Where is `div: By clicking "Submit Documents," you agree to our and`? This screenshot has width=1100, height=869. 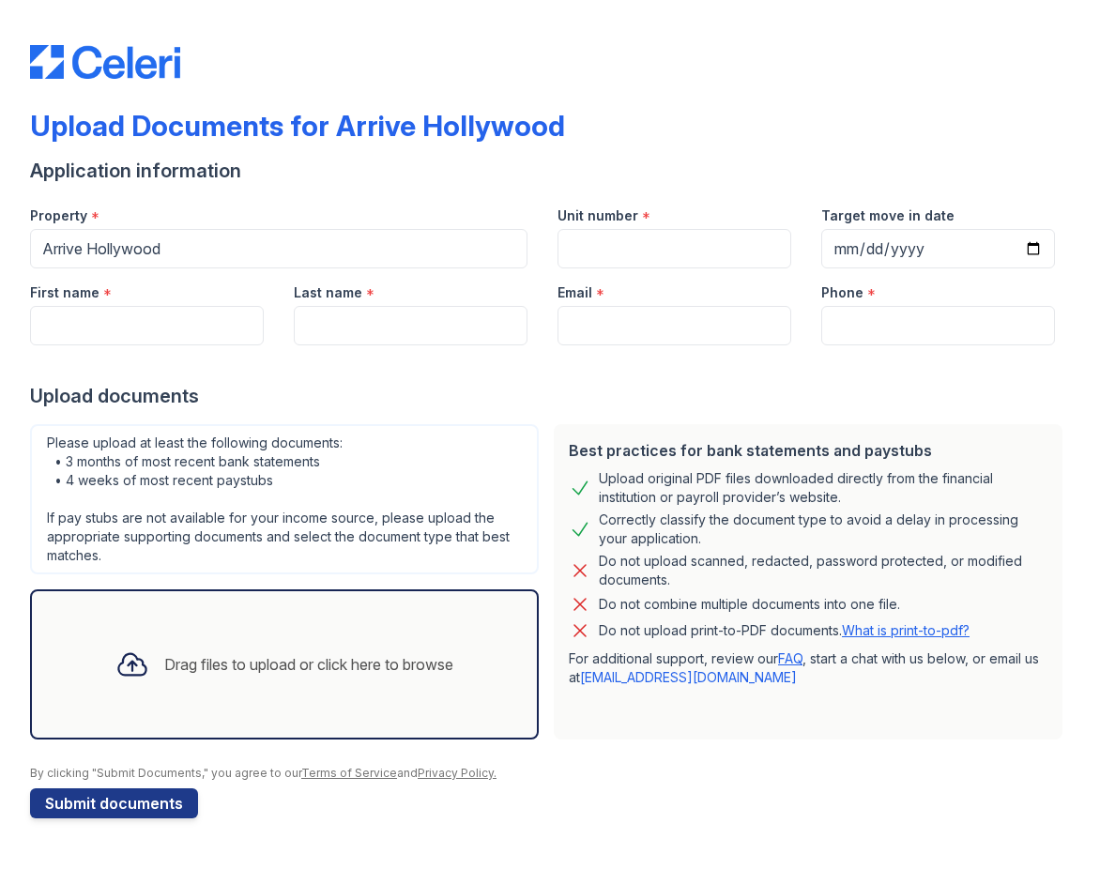
div: By clicking "Submit Documents," you agree to our and is located at coordinates (550, 773).